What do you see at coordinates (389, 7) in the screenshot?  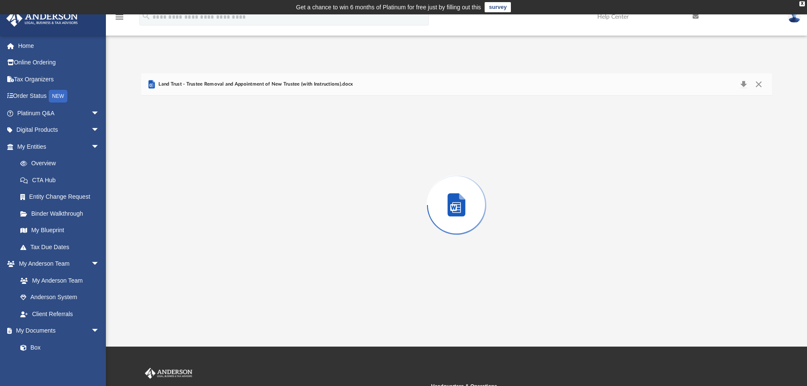 I see `div: Get a chance to win 6 months of Platinum for free just by filling out this` at bounding box center [389, 7].